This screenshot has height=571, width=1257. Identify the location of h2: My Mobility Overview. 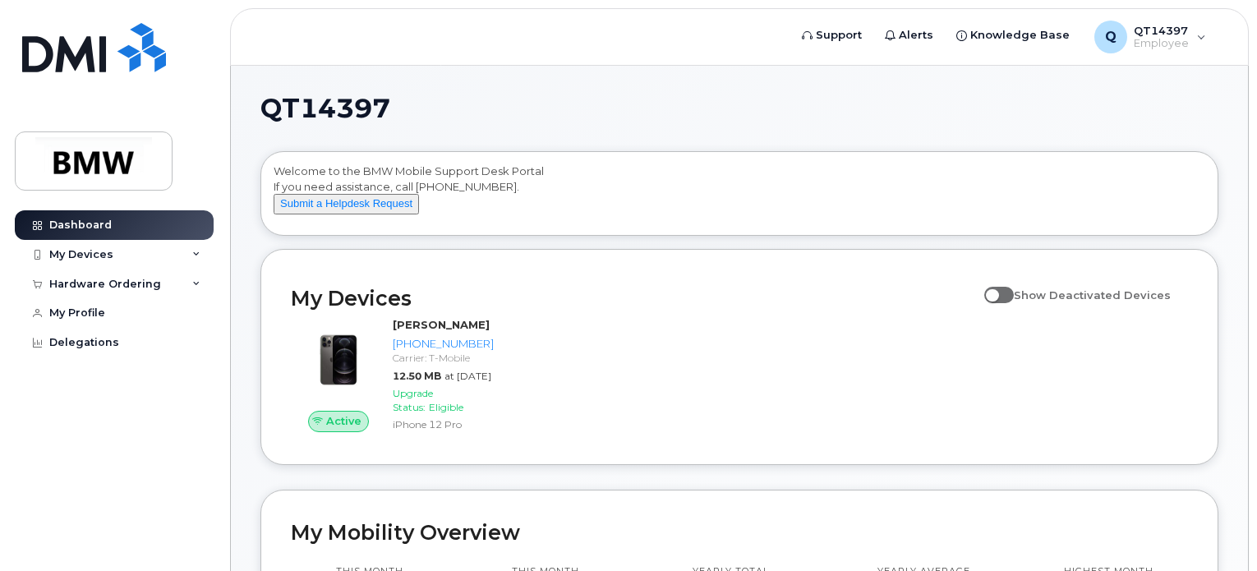
(740, 533).